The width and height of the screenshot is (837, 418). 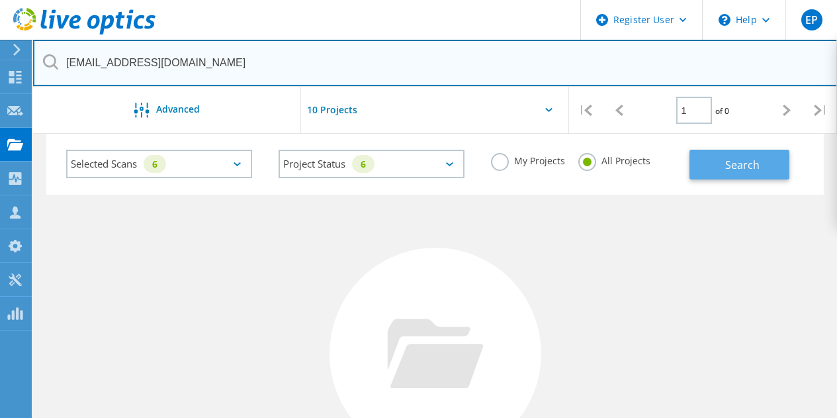 I want to click on button: Search, so click(x=739, y=164).